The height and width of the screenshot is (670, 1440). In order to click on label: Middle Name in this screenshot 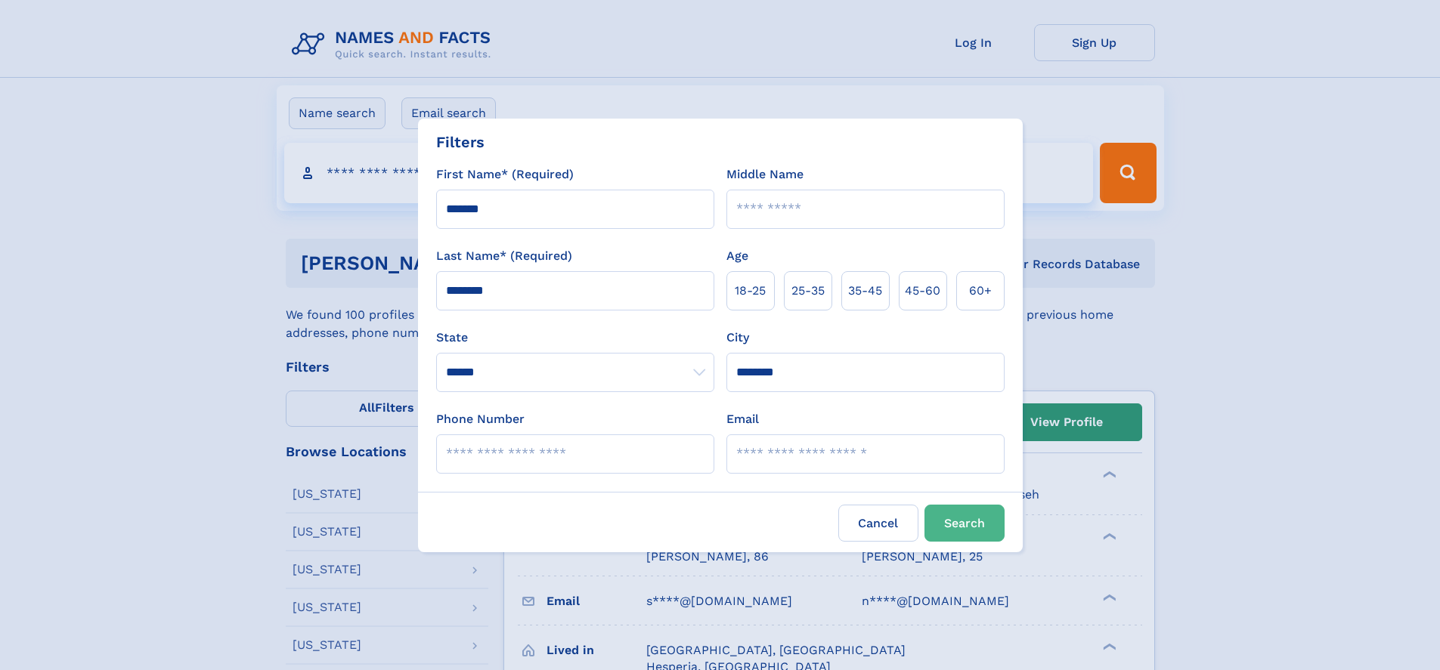, I will do `click(765, 175)`.